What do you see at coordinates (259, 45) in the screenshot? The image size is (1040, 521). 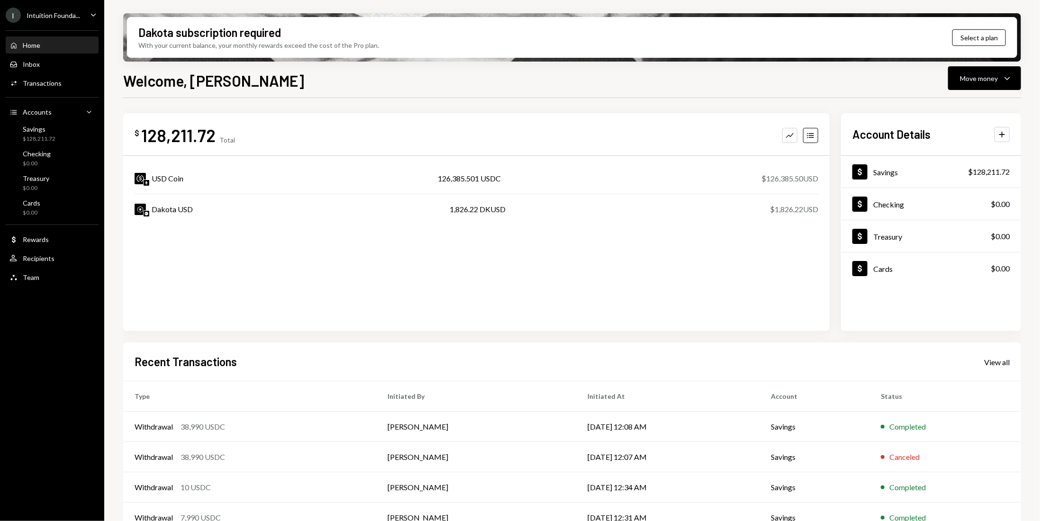 I see `div: With your current balance, your monthly rewards exceed the cost of the Pro plan.` at bounding box center [259, 45].